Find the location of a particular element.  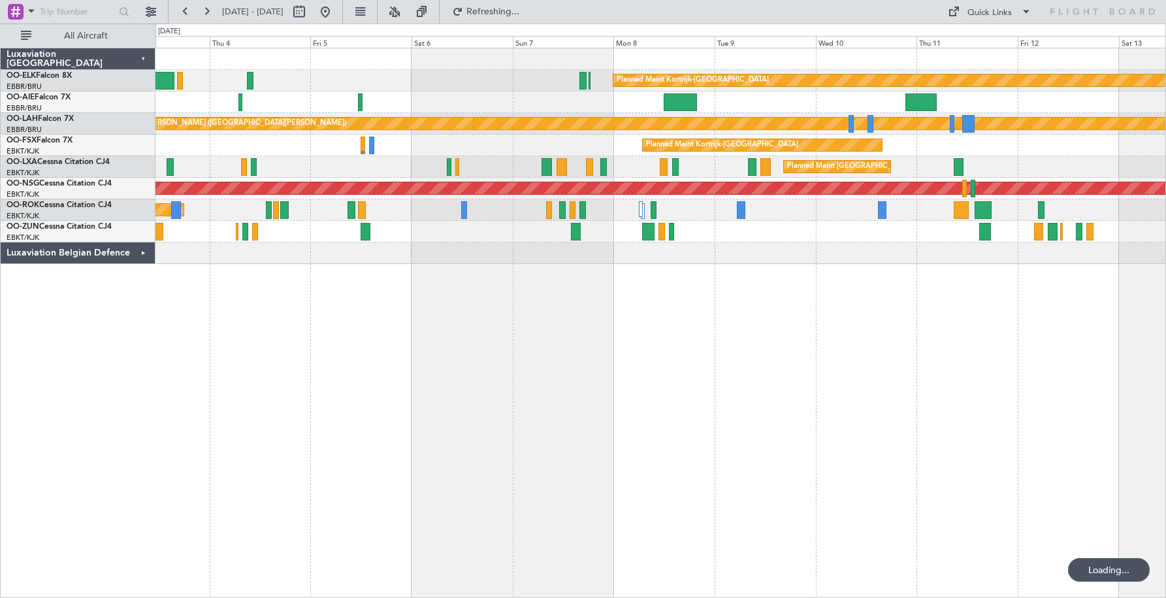

div: Sun 7 is located at coordinates (563, 42).